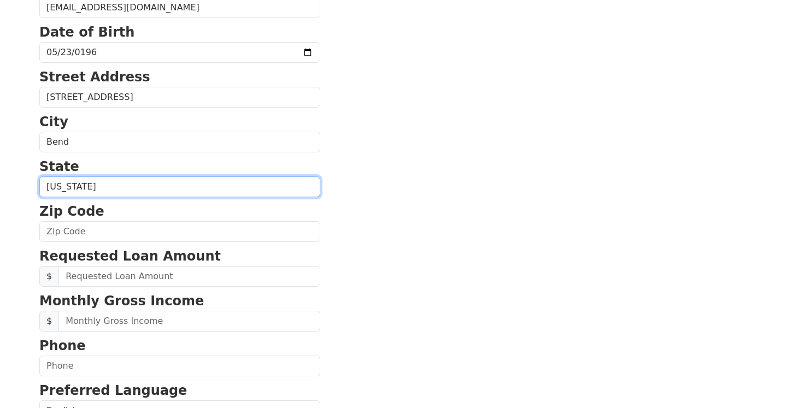 The width and height of the screenshot is (787, 408). I want to click on strong: Preferred Language, so click(113, 391).